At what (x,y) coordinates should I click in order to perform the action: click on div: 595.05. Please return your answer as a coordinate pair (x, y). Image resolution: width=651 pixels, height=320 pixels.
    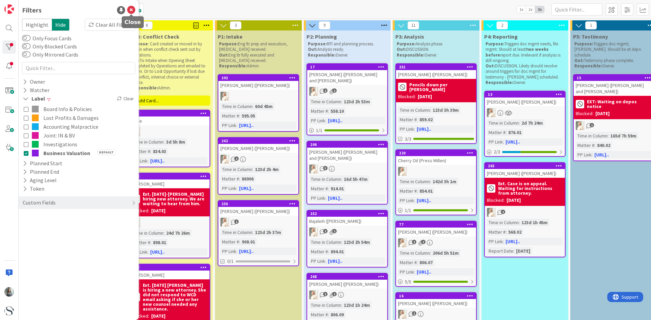
    Looking at the image, I should click on (248, 116).